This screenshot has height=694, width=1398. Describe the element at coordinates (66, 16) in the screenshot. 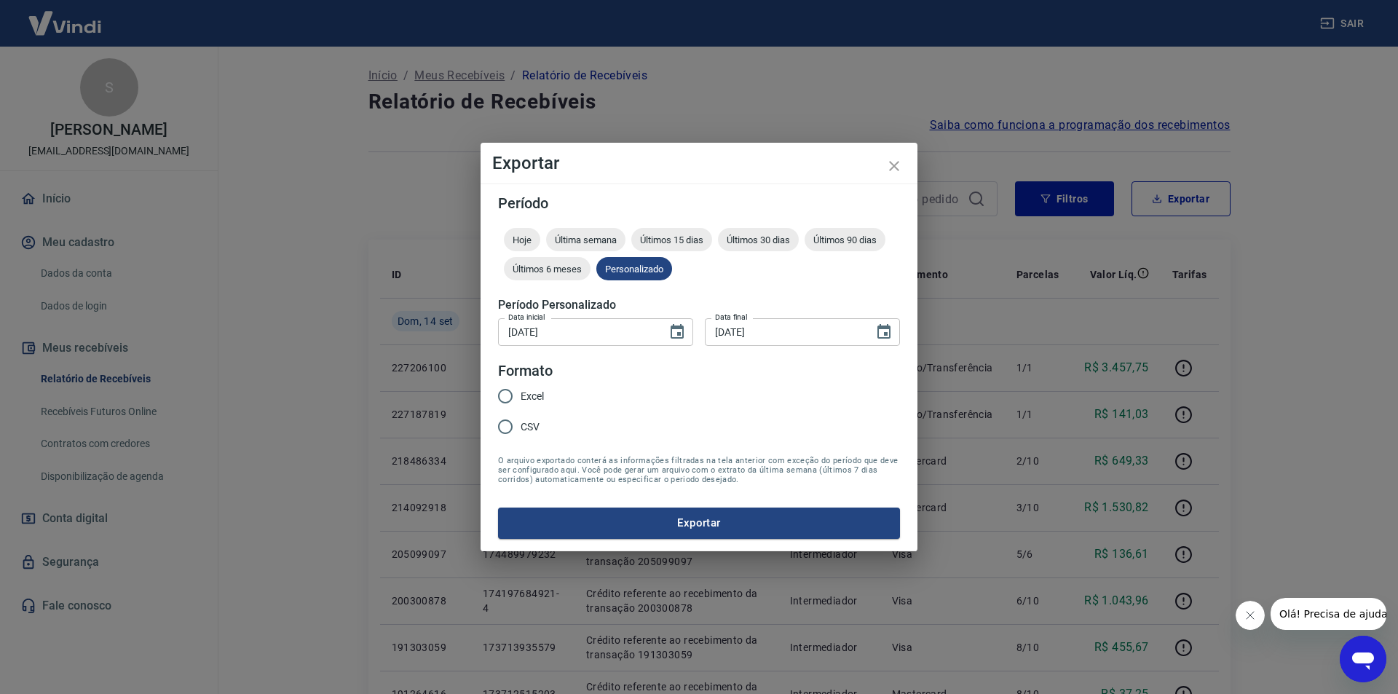

I see `span: Olá! Precisa de ajuda?` at that location.